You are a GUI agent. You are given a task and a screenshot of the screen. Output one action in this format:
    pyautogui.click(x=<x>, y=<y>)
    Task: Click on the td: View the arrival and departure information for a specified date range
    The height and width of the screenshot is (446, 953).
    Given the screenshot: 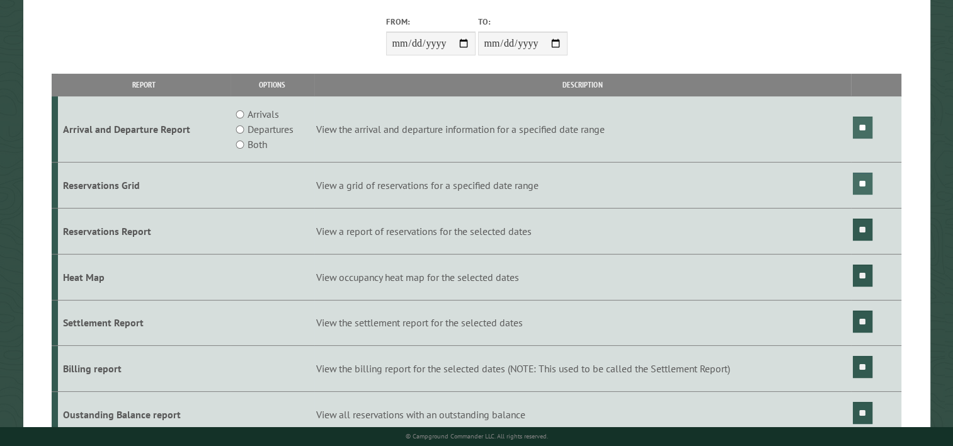 What is the action you would take?
    pyautogui.click(x=583, y=129)
    